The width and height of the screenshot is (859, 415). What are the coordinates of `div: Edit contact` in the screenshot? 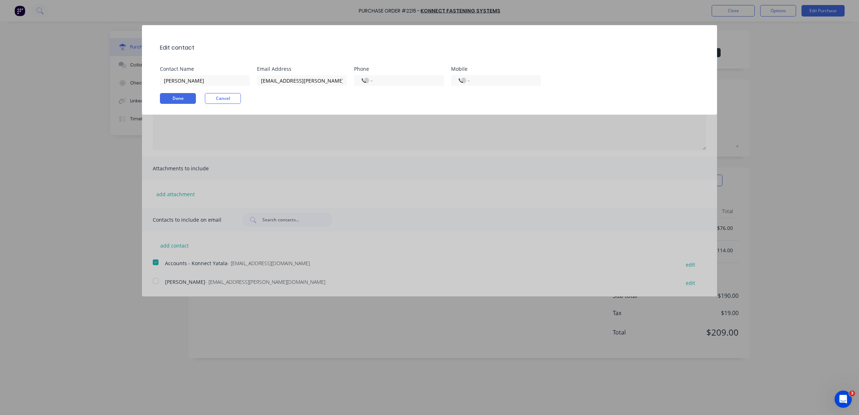 It's located at (177, 48).